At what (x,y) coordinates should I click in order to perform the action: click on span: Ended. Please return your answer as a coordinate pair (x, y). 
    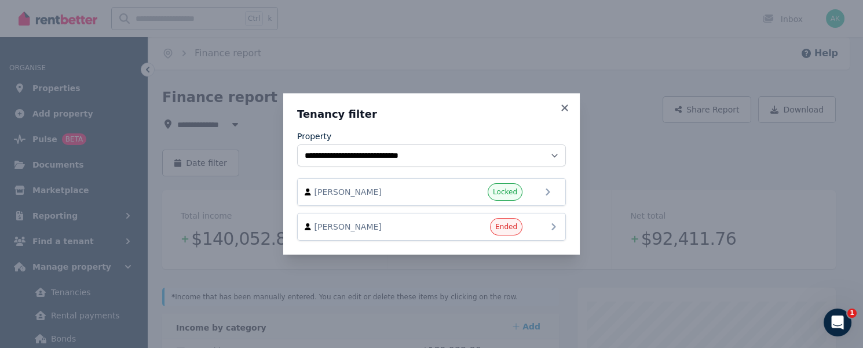
    Looking at the image, I should click on (506, 227).